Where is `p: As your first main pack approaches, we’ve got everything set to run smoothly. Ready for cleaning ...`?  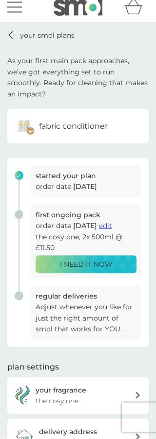
p: As your first main pack approaches, we’ve got everything set to run smoothly. Ready for cleaning ... is located at coordinates (78, 77).